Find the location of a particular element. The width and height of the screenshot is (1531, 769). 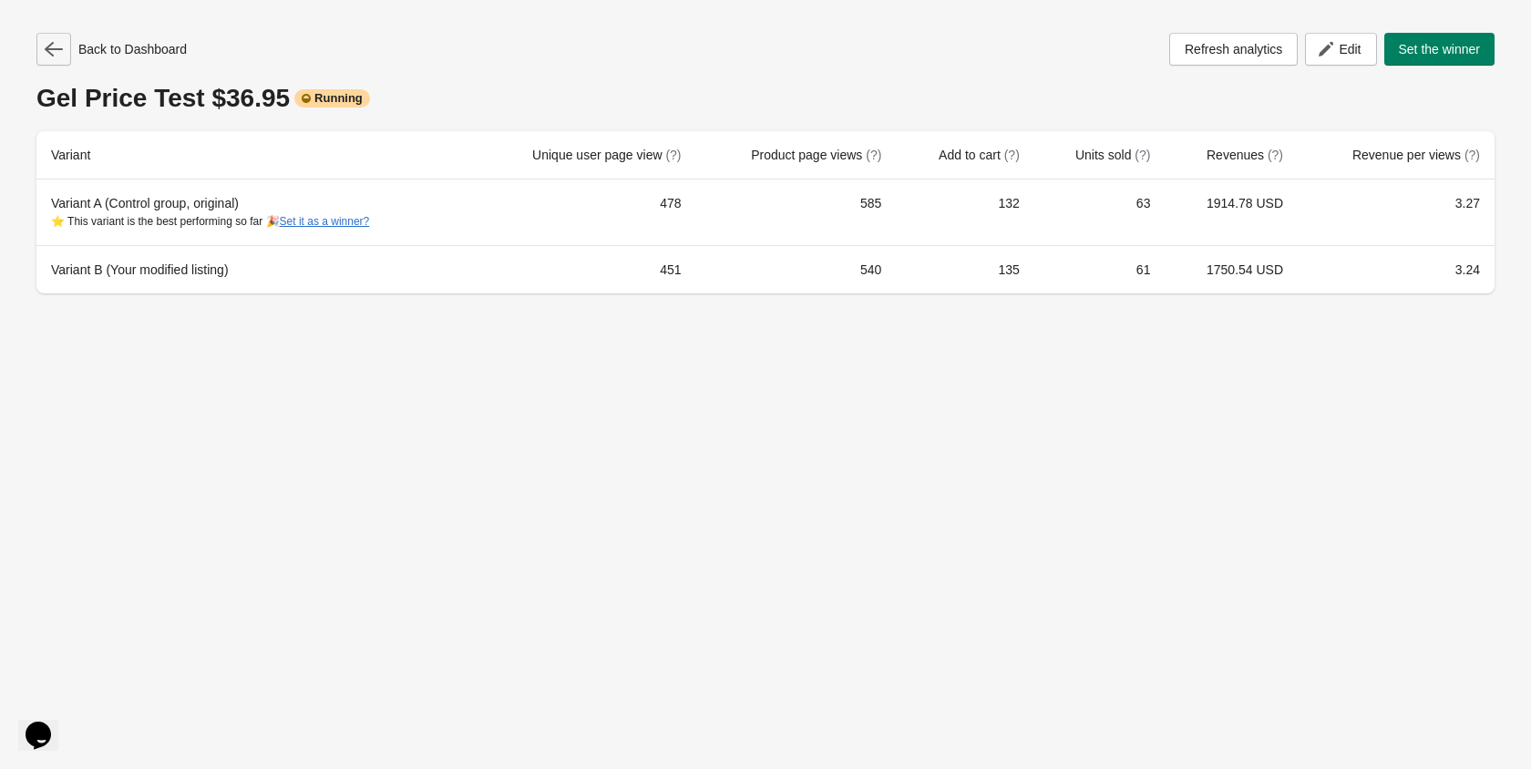

div: Variant B (Your modified listing) is located at coordinates (254, 270).